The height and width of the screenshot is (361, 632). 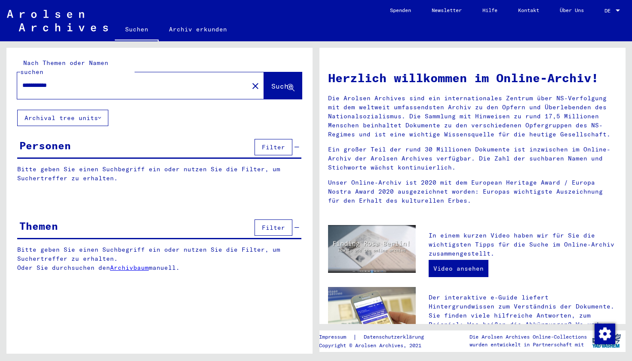 What do you see at coordinates (458, 268) in the screenshot?
I see `a: Video ansehen` at bounding box center [458, 268].